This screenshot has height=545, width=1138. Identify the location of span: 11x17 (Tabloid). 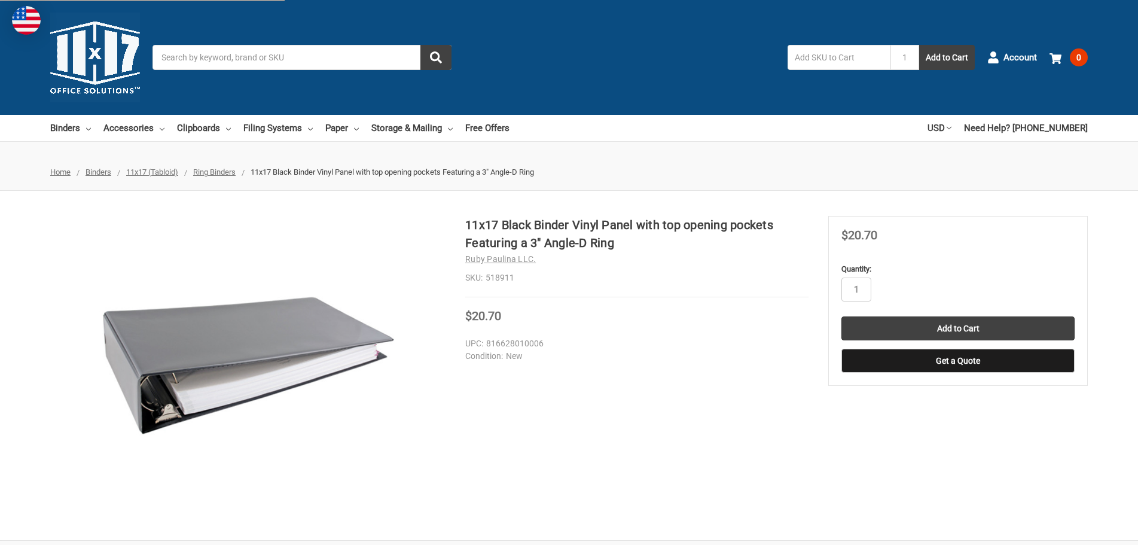
(152, 172).